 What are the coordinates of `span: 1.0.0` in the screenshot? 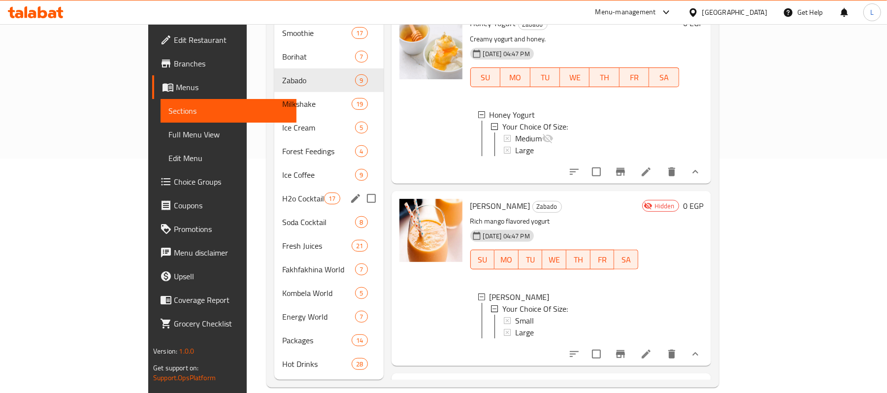 It's located at (186, 351).